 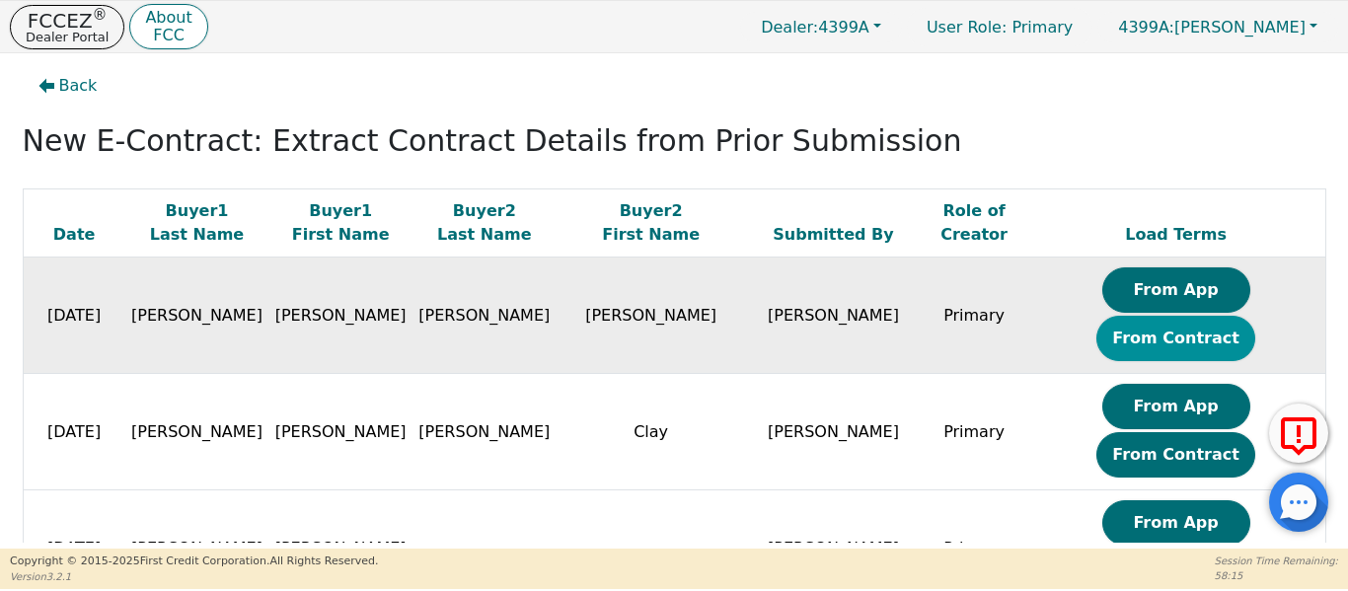 What do you see at coordinates (340, 223) in the screenshot?
I see `div: Buyer 1 First Name` at bounding box center [340, 223].